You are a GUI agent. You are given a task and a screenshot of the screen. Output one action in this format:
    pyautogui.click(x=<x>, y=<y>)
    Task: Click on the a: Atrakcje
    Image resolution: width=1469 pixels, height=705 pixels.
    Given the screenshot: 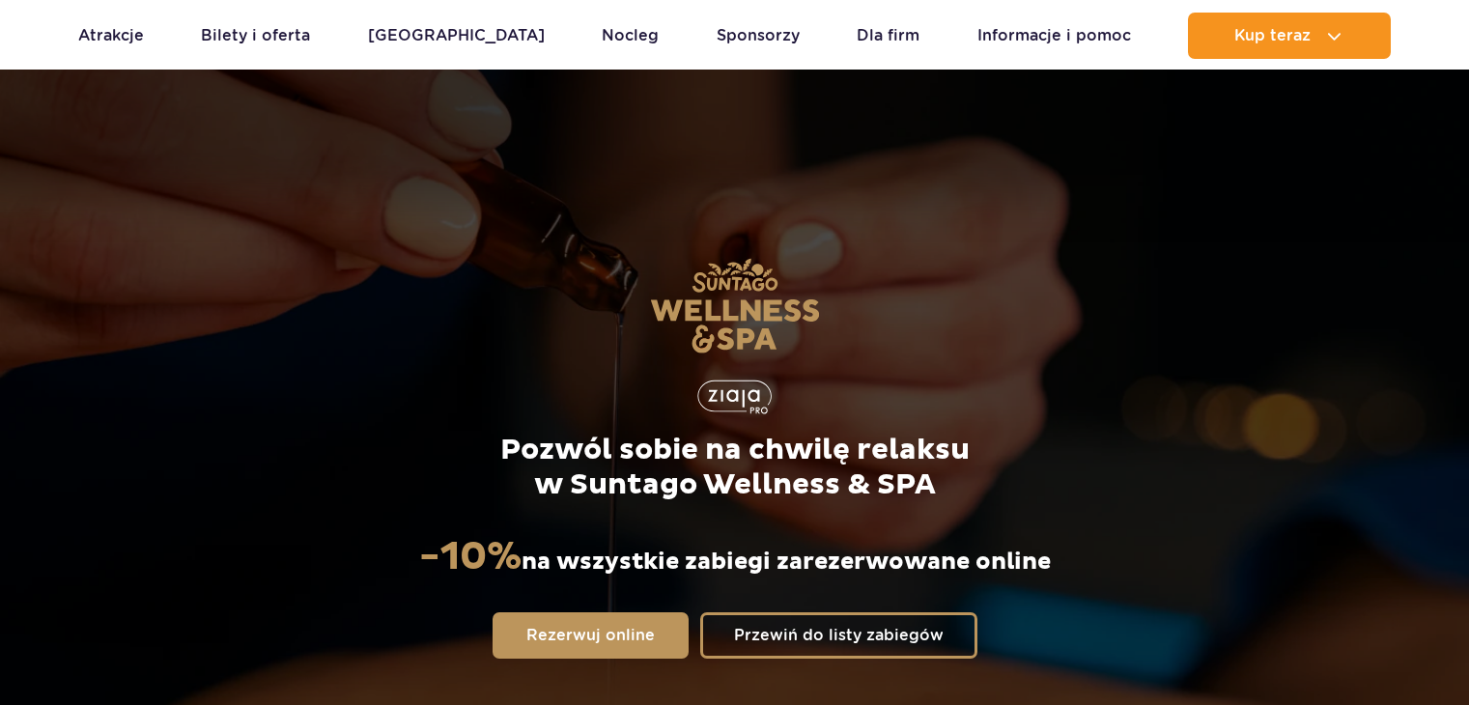 What is the action you would take?
    pyautogui.click(x=111, y=36)
    